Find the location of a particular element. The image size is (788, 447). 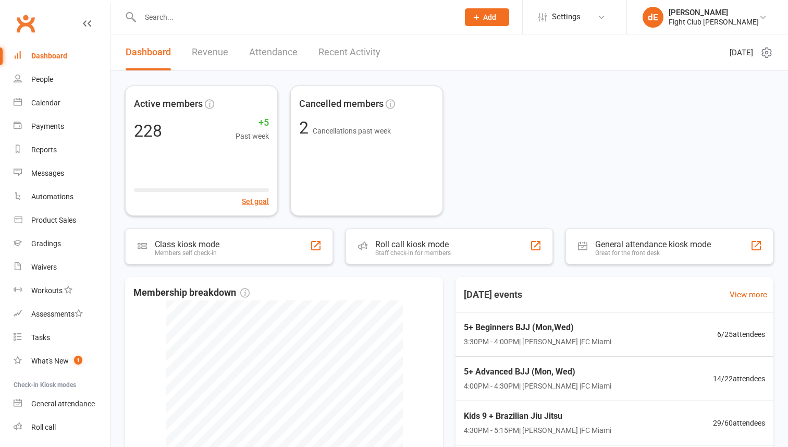

a: Gradings is located at coordinates (62, 244).